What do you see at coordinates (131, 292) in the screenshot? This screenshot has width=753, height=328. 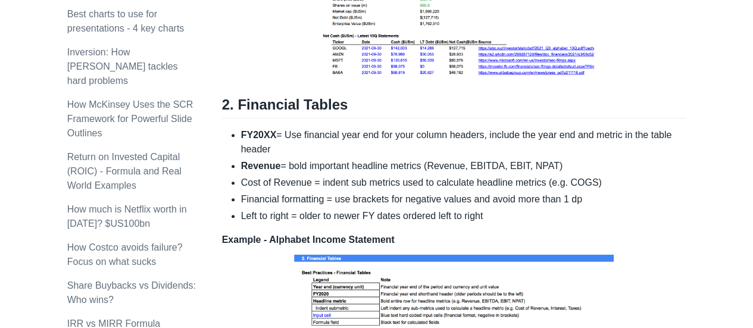 I see `a: Share Buybacks vs Dividends: Who wins?` at bounding box center [131, 292].